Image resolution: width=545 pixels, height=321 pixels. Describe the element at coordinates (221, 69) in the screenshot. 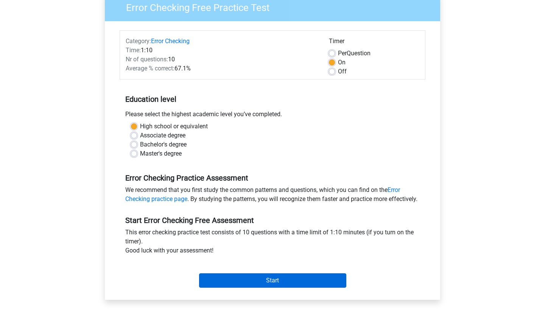

I see `div: 67.1%` at that location.